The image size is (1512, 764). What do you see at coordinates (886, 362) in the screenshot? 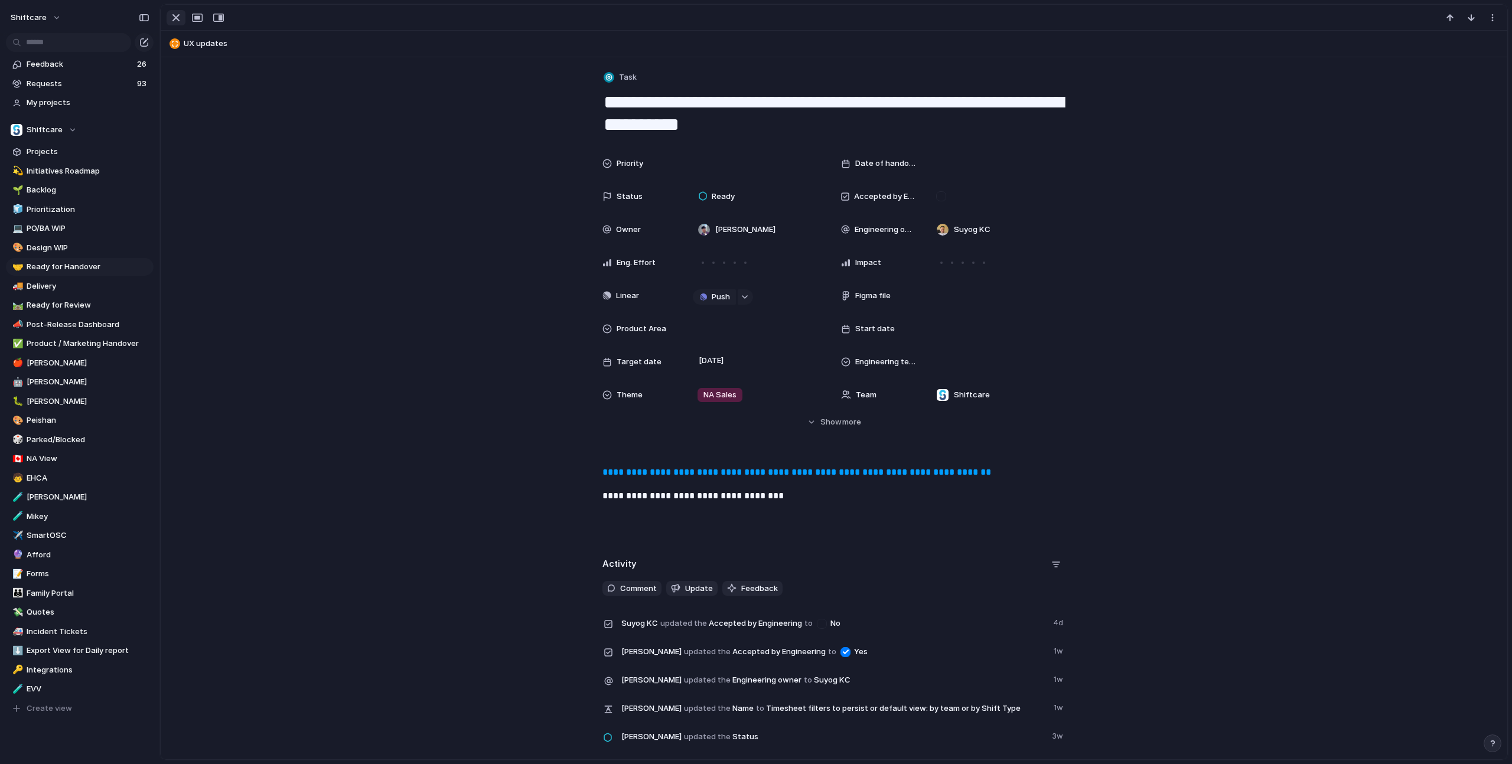
I see `span: Engineering team` at bounding box center [886, 362].